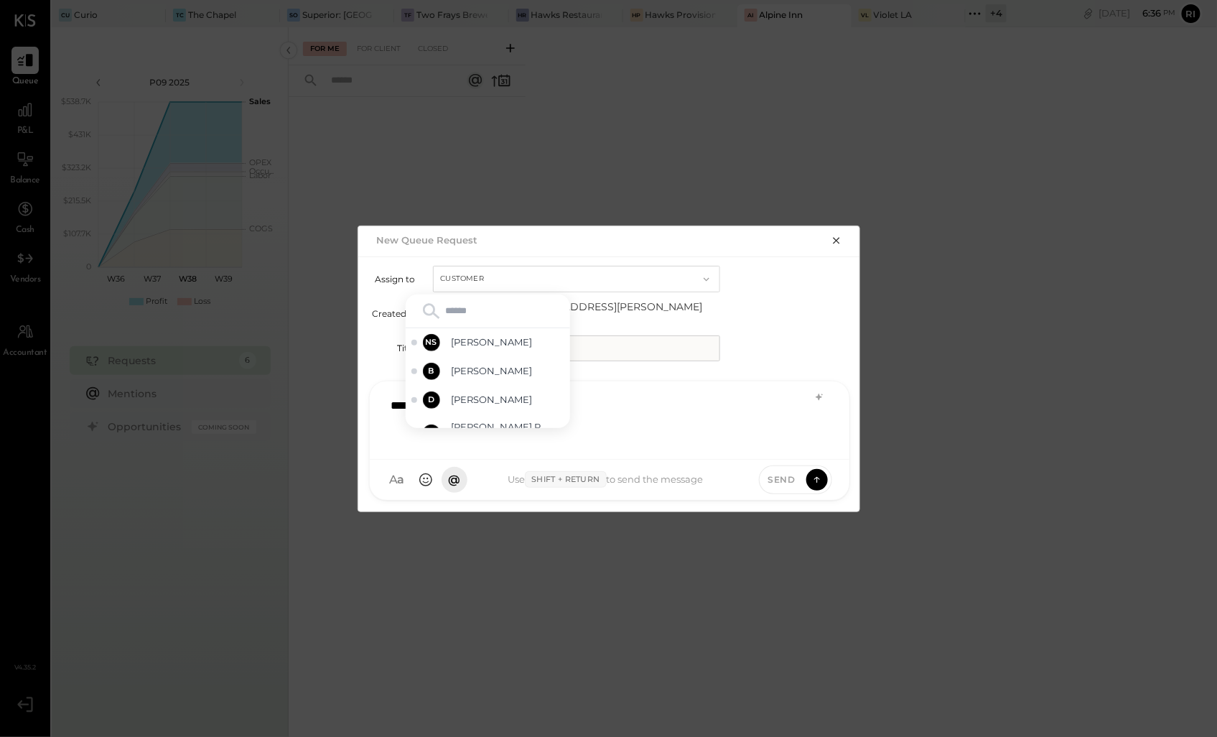 The height and width of the screenshot is (737, 1217). I want to click on span: CR, so click(431, 433).